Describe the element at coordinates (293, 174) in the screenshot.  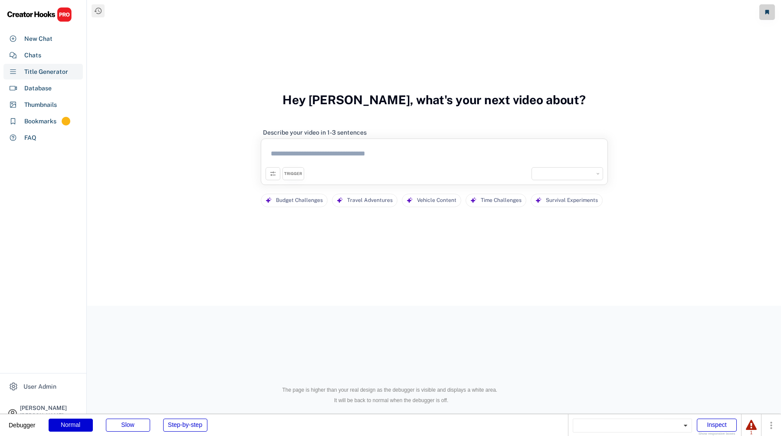
I see `div: TRIGGER` at that location.